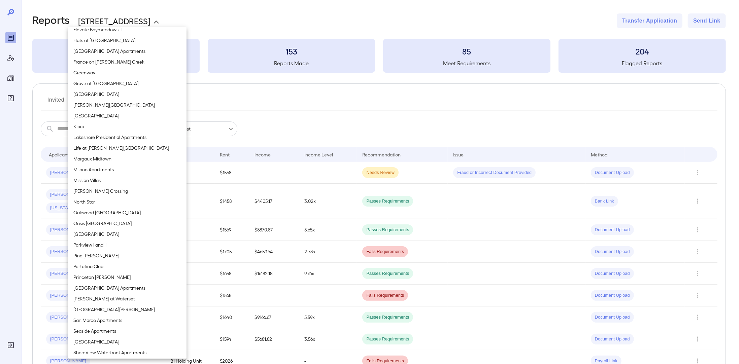 This screenshot has height=364, width=739. What do you see at coordinates (127, 267) in the screenshot?
I see `li: Portofino Club` at bounding box center [127, 267].